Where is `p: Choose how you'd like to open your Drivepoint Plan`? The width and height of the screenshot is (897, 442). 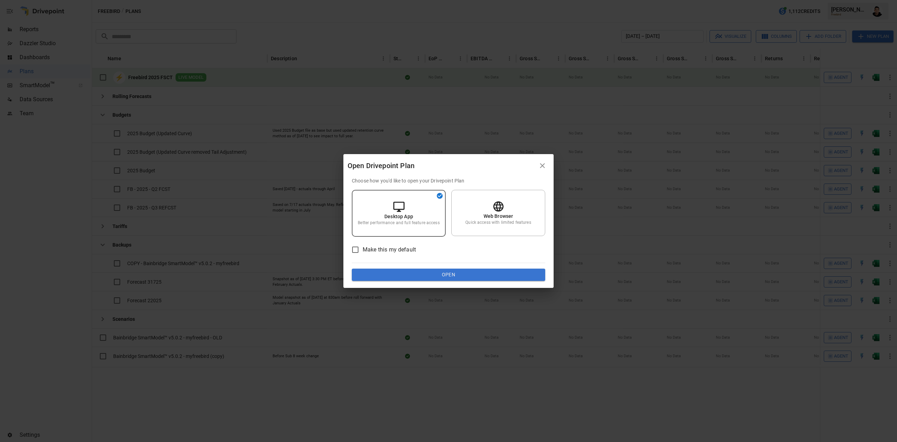 p: Choose how you'd like to open your Drivepoint Plan is located at coordinates (449, 181).